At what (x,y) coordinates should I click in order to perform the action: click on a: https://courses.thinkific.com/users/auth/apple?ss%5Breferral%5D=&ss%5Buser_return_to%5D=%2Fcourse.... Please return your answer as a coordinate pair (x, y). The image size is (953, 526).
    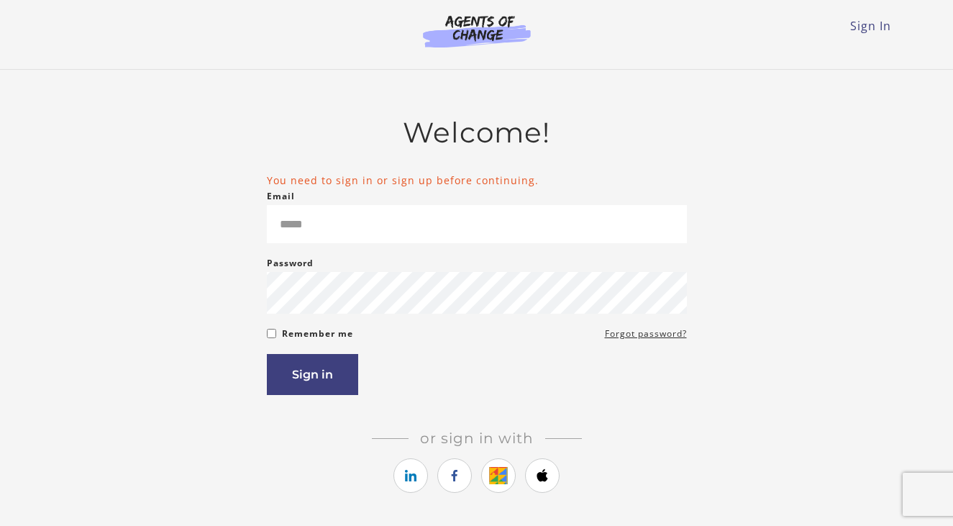
    Looking at the image, I should click on (542, 475).